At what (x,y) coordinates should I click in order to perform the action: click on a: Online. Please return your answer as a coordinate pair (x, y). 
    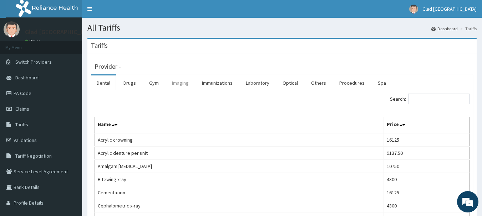
    Looking at the image, I should click on (34, 41).